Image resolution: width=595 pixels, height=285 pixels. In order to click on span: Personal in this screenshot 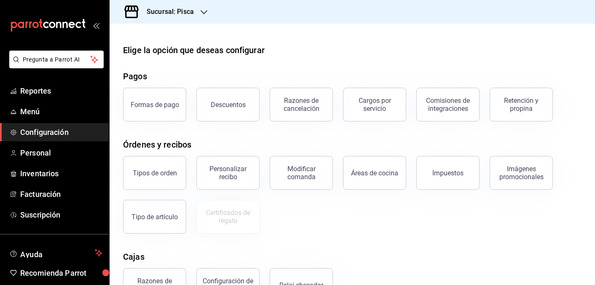, I will do `click(61, 153)`.